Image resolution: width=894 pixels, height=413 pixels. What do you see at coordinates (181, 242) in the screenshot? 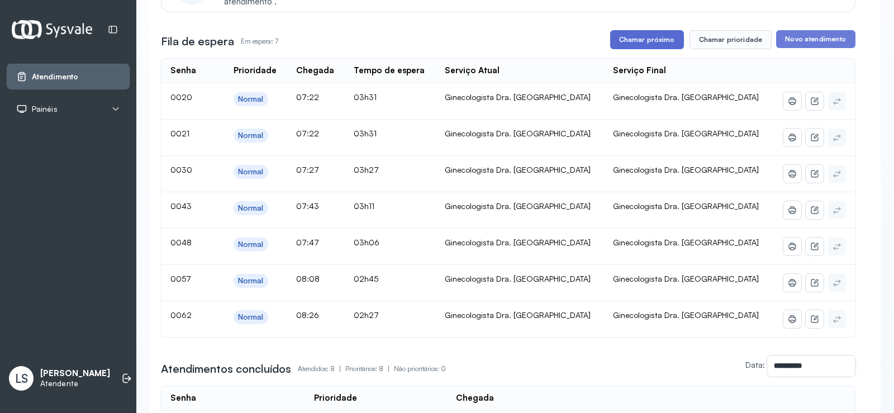
I see `span: 0048` at bounding box center [181, 242].